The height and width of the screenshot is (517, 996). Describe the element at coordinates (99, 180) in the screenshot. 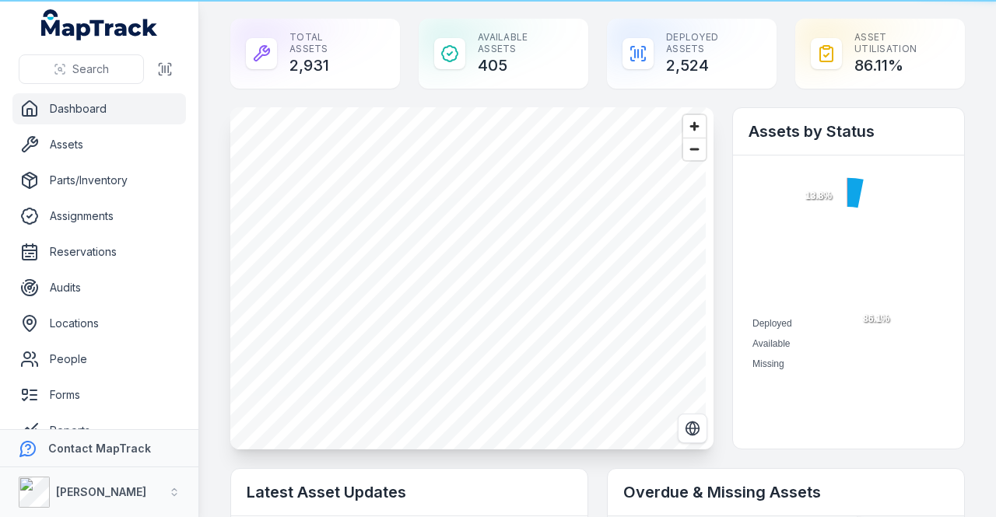

I see `a: Parts/Inventory` at that location.